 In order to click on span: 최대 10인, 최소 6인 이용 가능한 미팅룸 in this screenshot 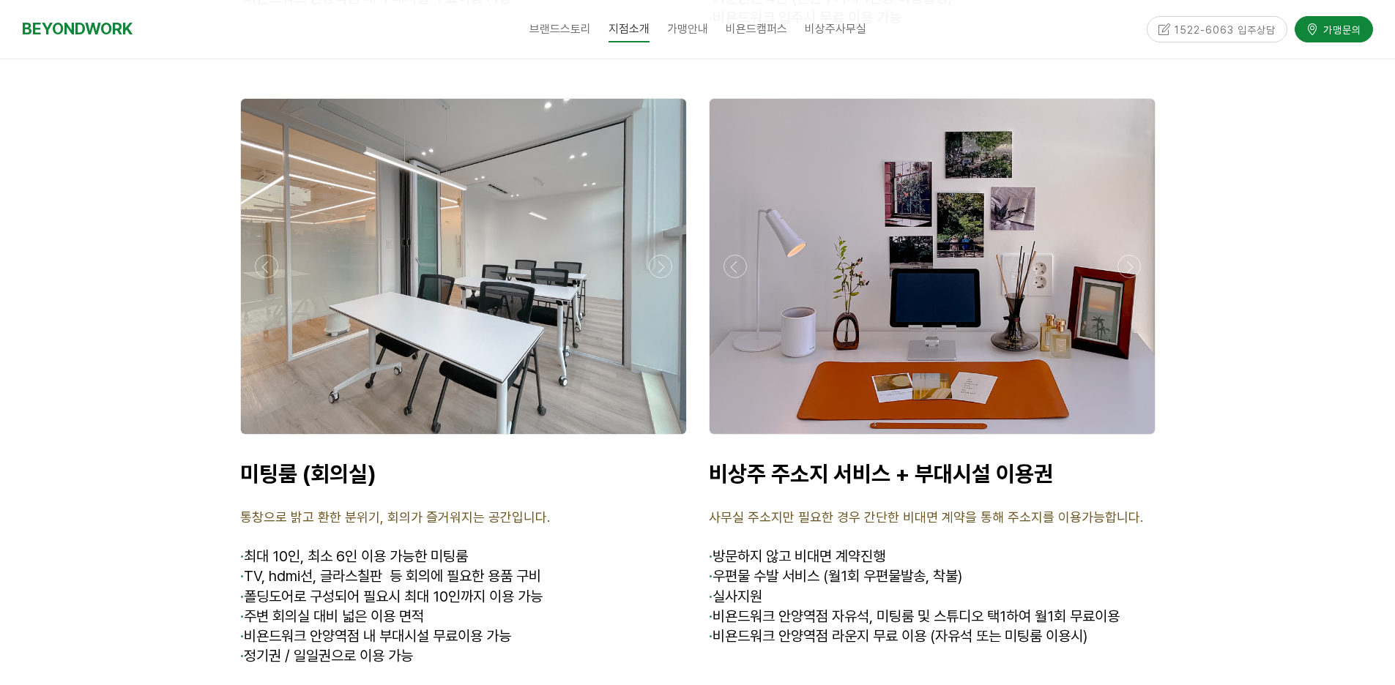, I will do `click(356, 556)`.